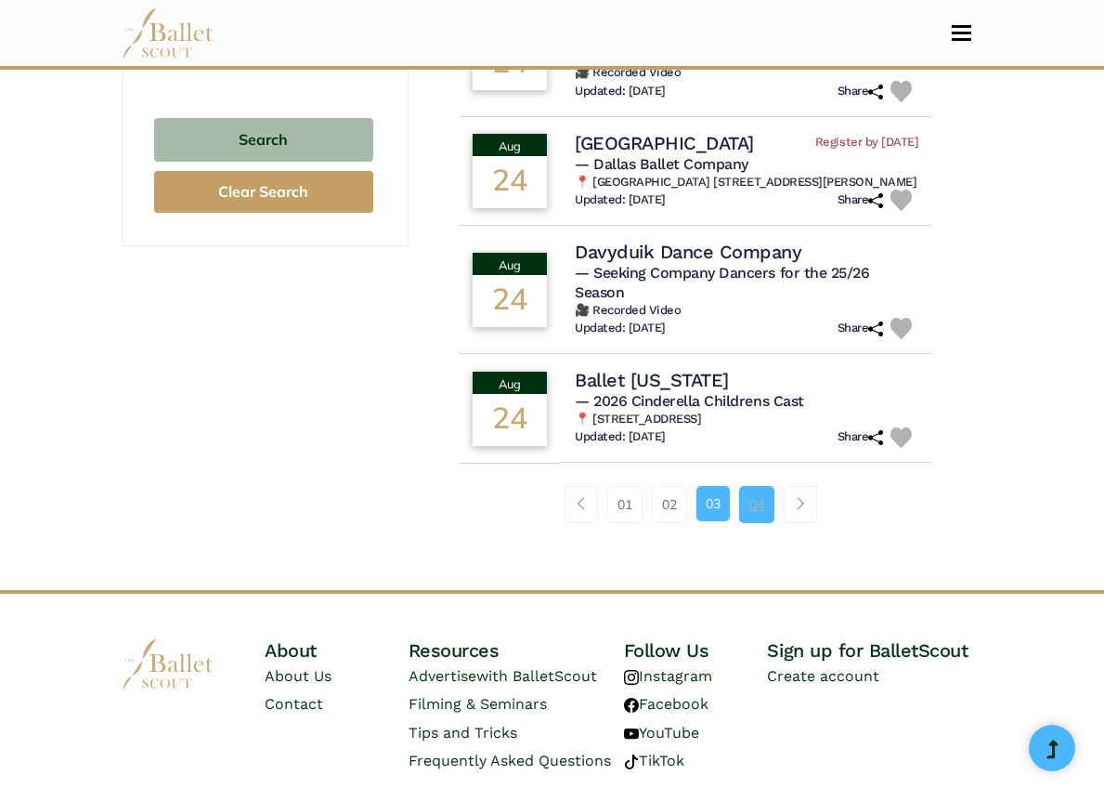 The height and width of the screenshot is (788, 1104). What do you see at coordinates (294, 703) in the screenshot?
I see `a: Contact` at bounding box center [294, 703].